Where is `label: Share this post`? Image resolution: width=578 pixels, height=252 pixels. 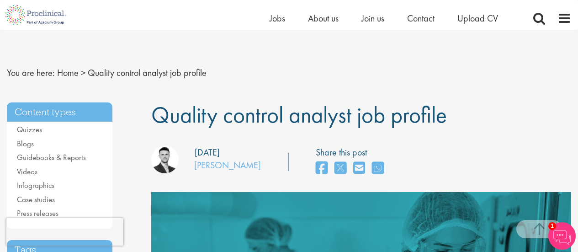 label: Share this post is located at coordinates (352, 152).